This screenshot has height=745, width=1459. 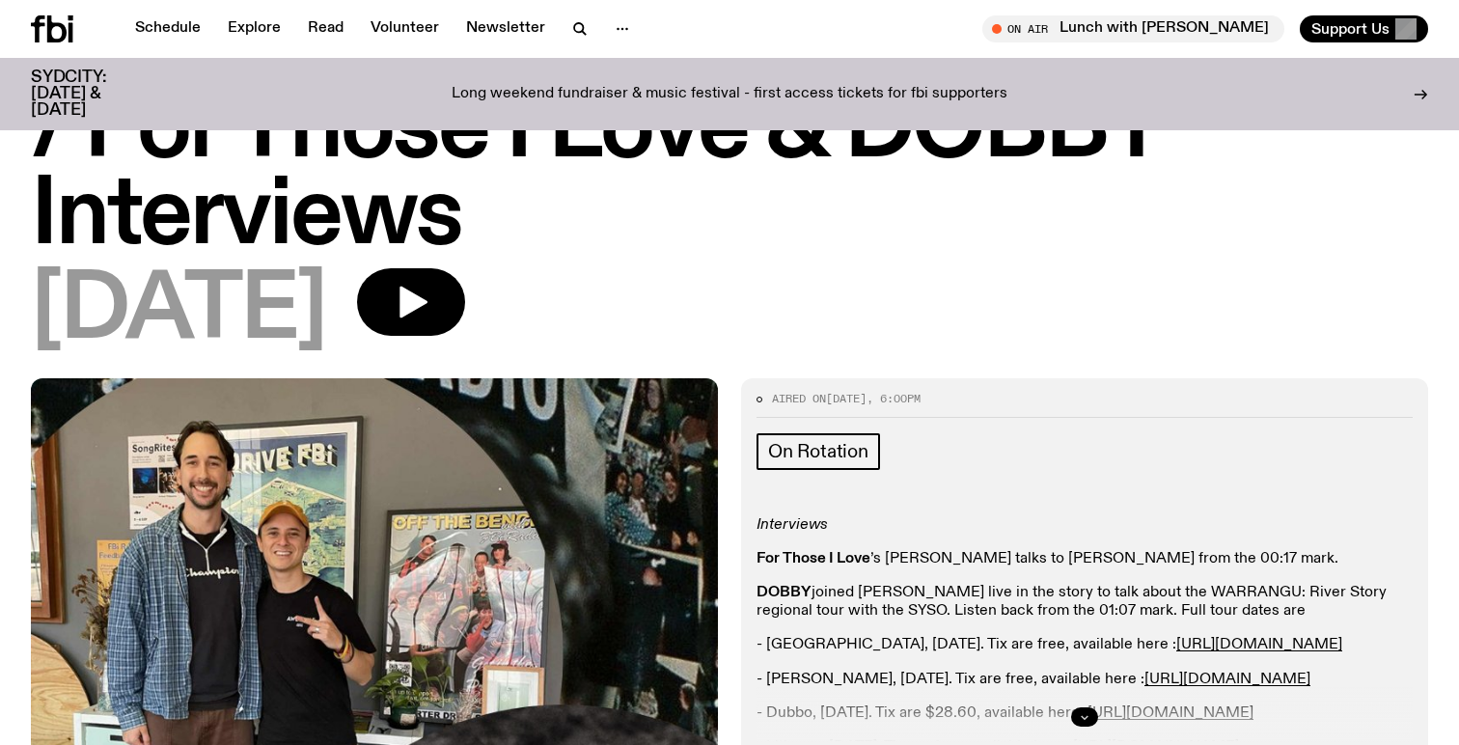 What do you see at coordinates (1350, 29) in the screenshot?
I see `span: Support Us` at bounding box center [1350, 29].